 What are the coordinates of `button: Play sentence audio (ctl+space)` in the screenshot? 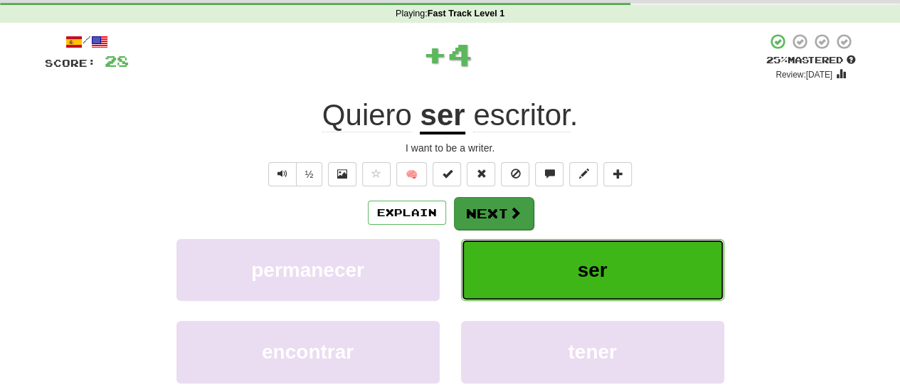 It's located at (282, 174).